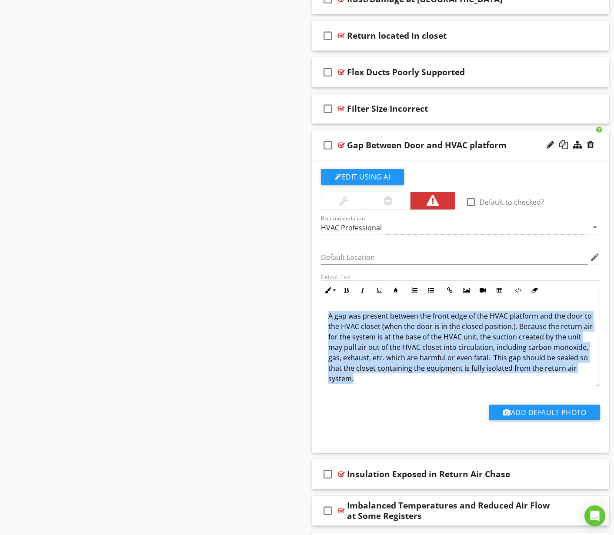 This screenshot has height=535, width=614. Describe the element at coordinates (499, 290) in the screenshot. I see `button: Insert Table` at that location.